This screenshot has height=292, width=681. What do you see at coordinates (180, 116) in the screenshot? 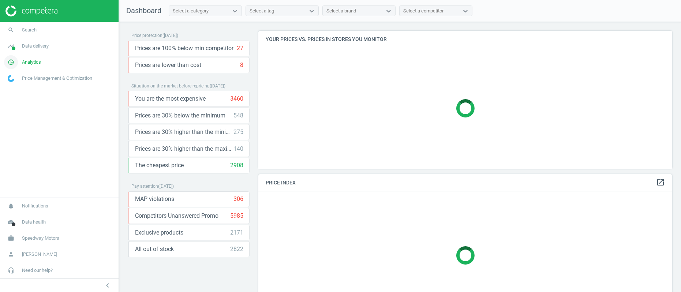
I see `span: Prices are 30% below the minimum` at bounding box center [180, 116].